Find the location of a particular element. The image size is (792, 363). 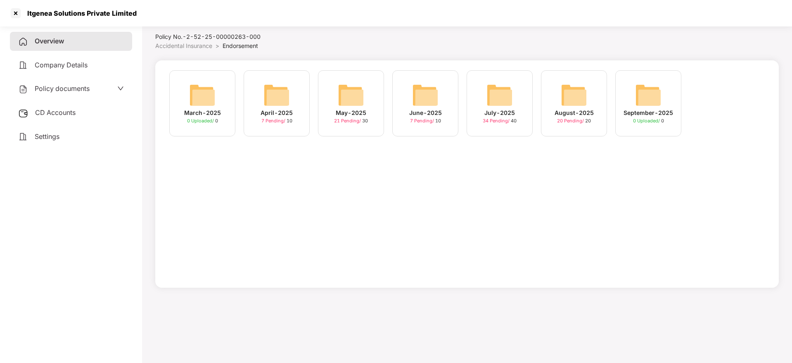

span: Accidental Insurance is located at coordinates (184, 45).